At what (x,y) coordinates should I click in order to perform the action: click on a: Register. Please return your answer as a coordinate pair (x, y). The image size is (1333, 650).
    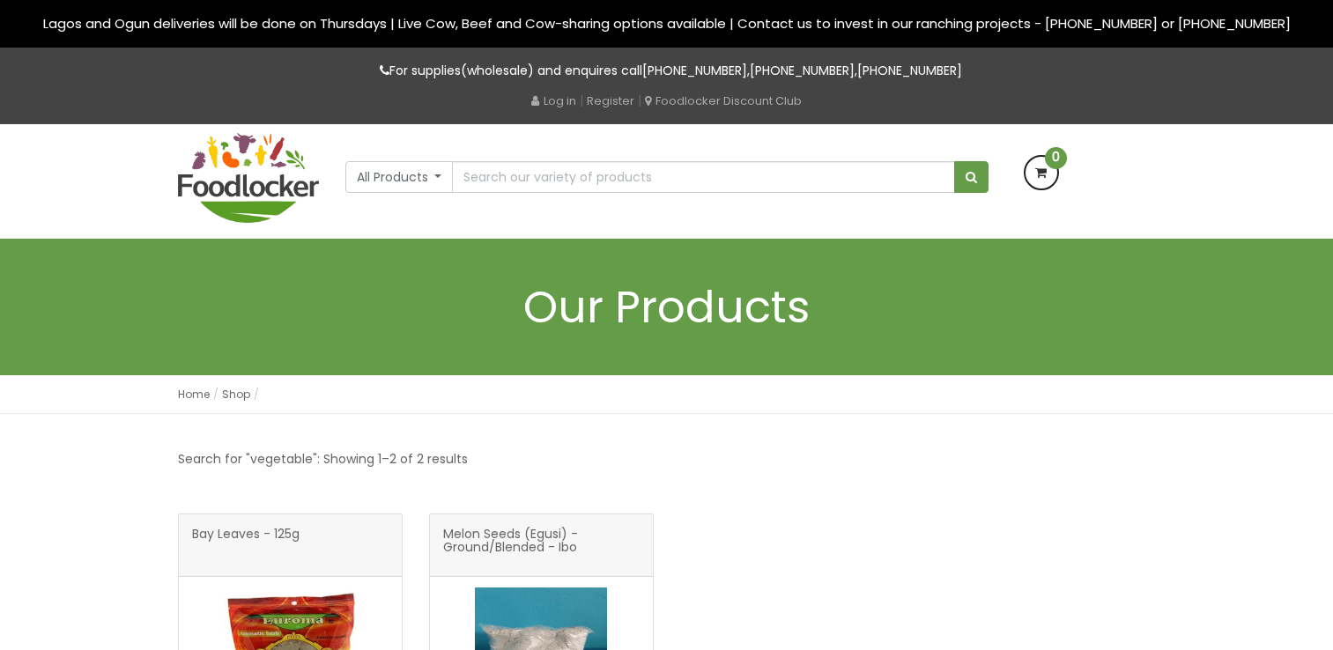
    Looking at the image, I should click on (610, 100).